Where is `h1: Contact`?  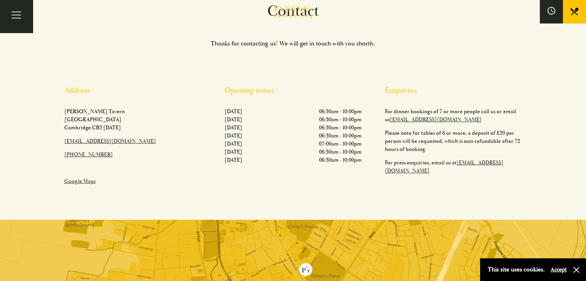
h1: Contact is located at coordinates (293, 11).